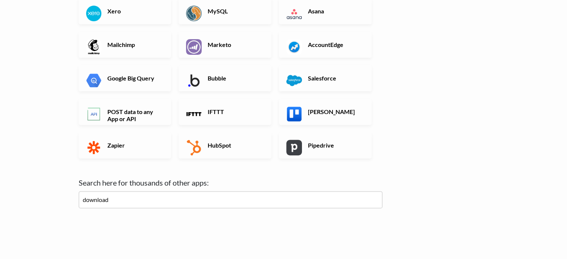 The width and height of the screenshot is (567, 259). What do you see at coordinates (294, 81) in the screenshot?
I see `img: Salesforce App & API` at bounding box center [294, 81].